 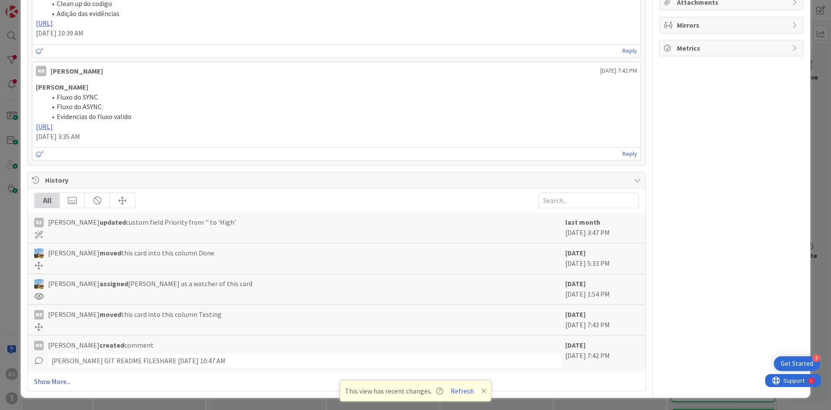 What do you see at coordinates (39, 222) in the screenshot?
I see `div: BS` at bounding box center [39, 222].